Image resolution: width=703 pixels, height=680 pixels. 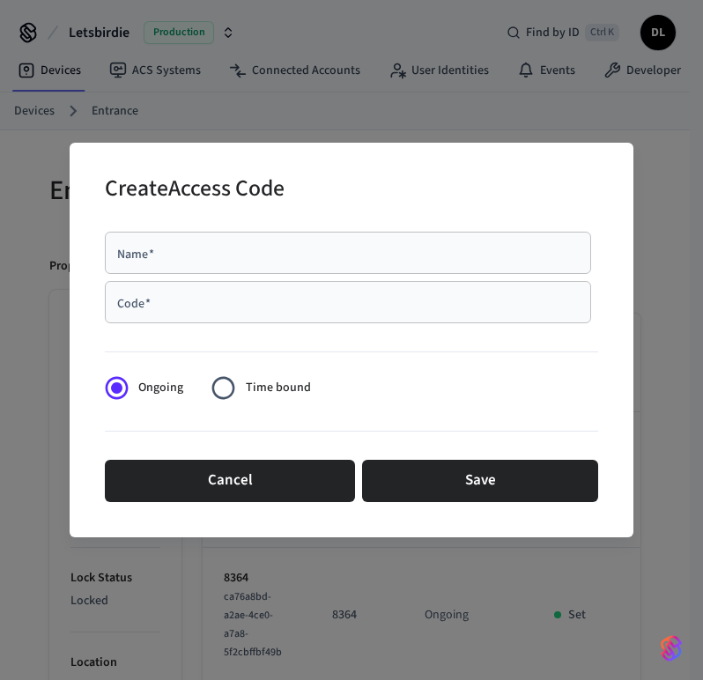 What do you see at coordinates (278, 388) in the screenshot?
I see `span: Time bound` at bounding box center [278, 388].